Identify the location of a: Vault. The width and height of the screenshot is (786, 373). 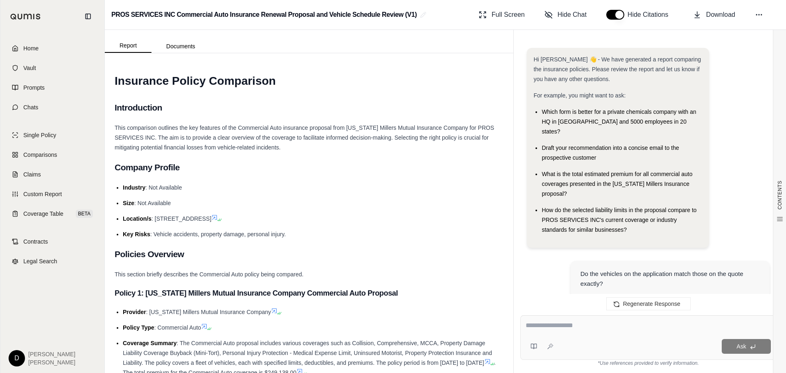
(52, 68).